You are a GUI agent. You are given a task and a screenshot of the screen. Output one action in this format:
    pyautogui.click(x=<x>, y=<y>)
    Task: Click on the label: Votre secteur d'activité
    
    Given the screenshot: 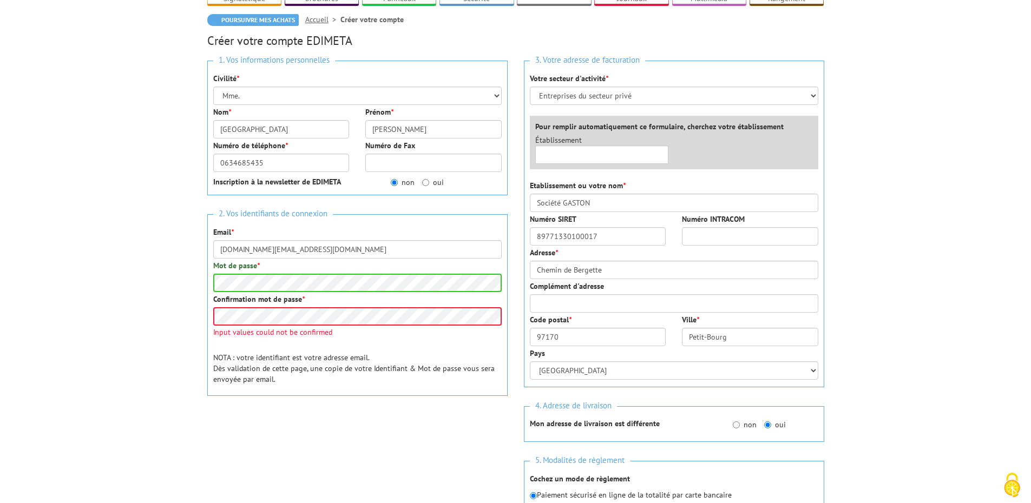 What is the action you would take?
    pyautogui.click(x=569, y=78)
    